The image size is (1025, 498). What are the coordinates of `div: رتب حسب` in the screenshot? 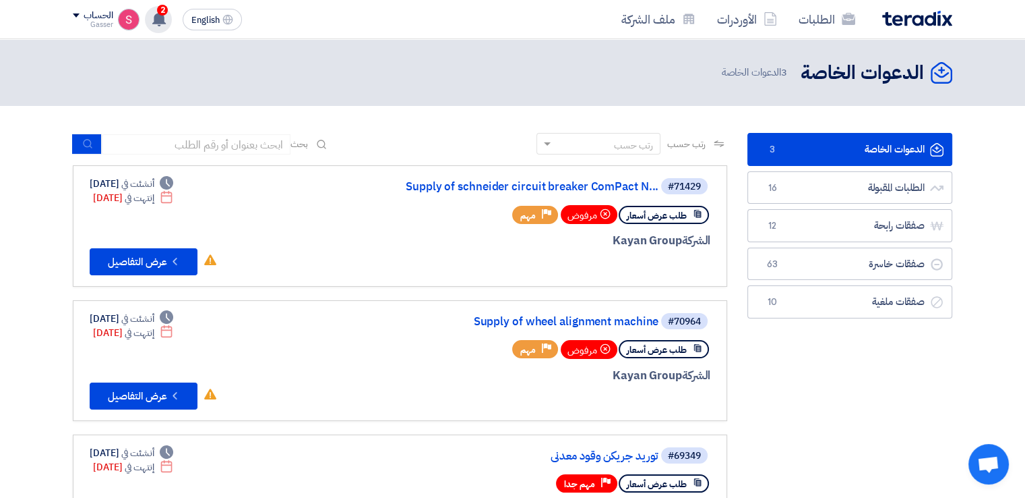 It's located at (634, 145).